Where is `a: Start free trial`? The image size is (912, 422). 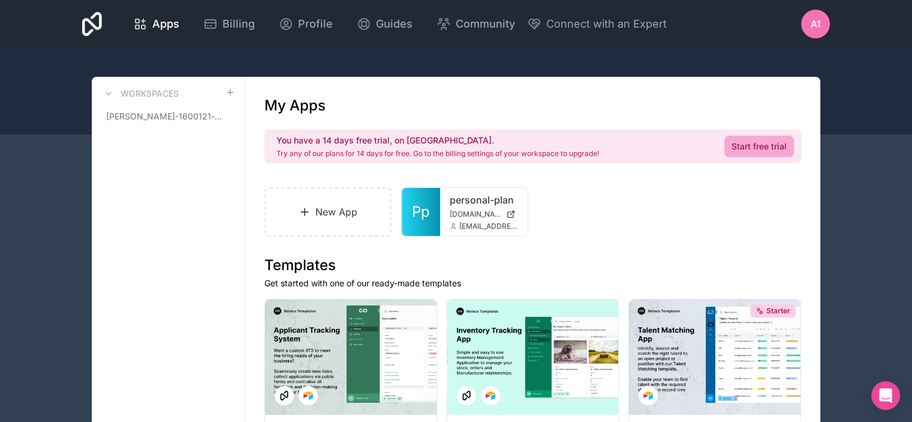
a: Start free trial is located at coordinates (759, 146).